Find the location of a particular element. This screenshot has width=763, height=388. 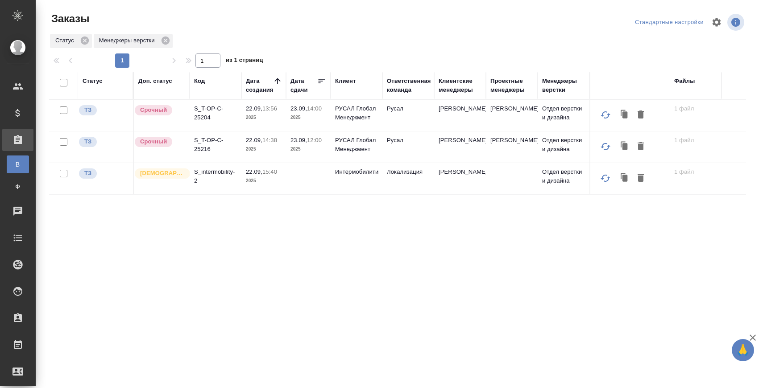

div: Дата создания is located at coordinates (259, 86).